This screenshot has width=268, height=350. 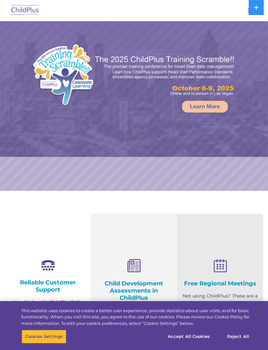 What do you see at coordinates (133, 291) in the screenshot?
I see `h4: Child Development Assessments in ChildPlus` at bounding box center [133, 291].